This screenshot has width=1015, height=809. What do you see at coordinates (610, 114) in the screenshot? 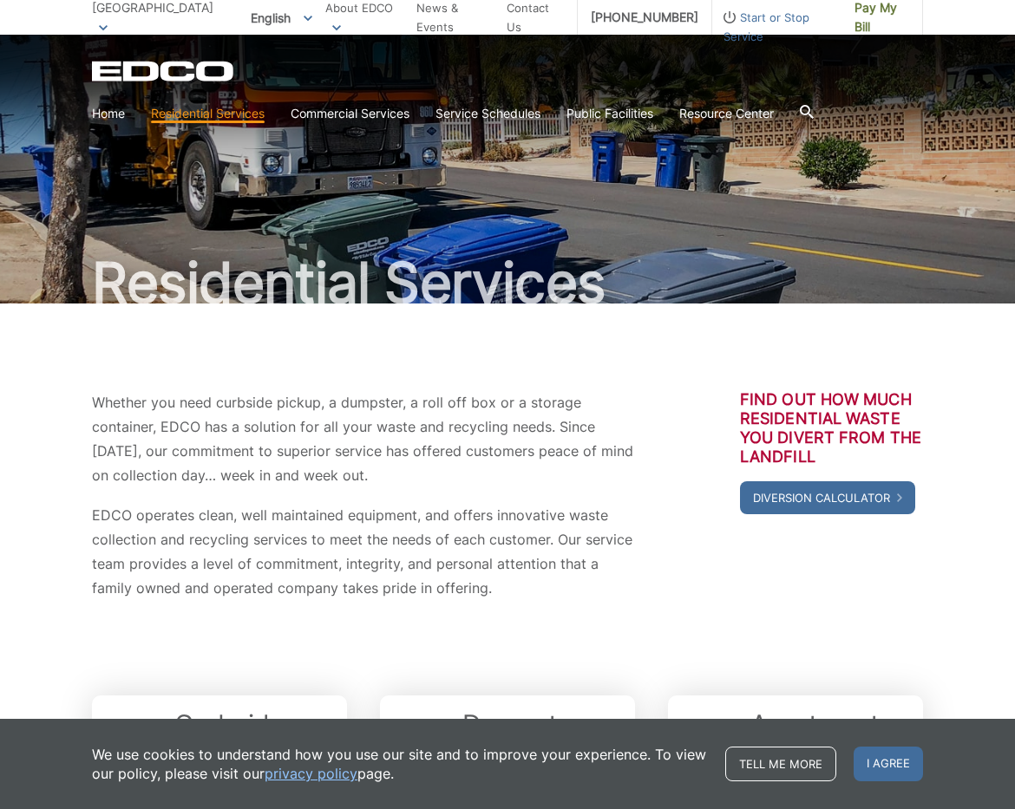
I see `a: Public Facilities` at bounding box center [610, 114].